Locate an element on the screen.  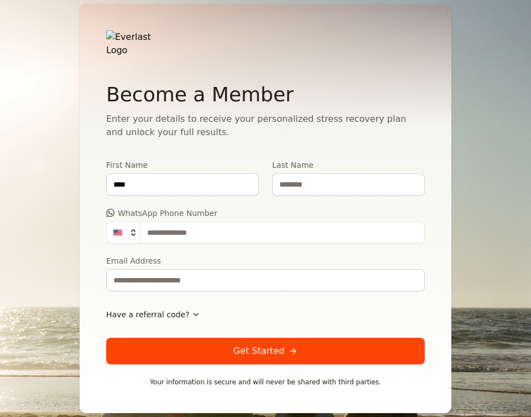
span: Have a referral code? is located at coordinates (148, 314).